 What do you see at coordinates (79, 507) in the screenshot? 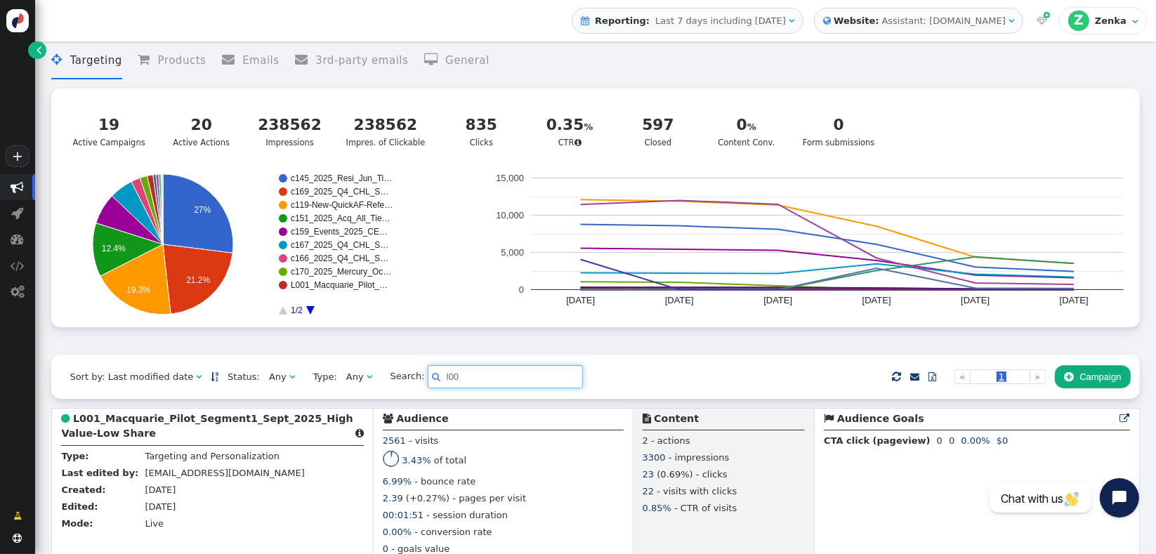
I see `b: Edited:` at bounding box center [79, 507].